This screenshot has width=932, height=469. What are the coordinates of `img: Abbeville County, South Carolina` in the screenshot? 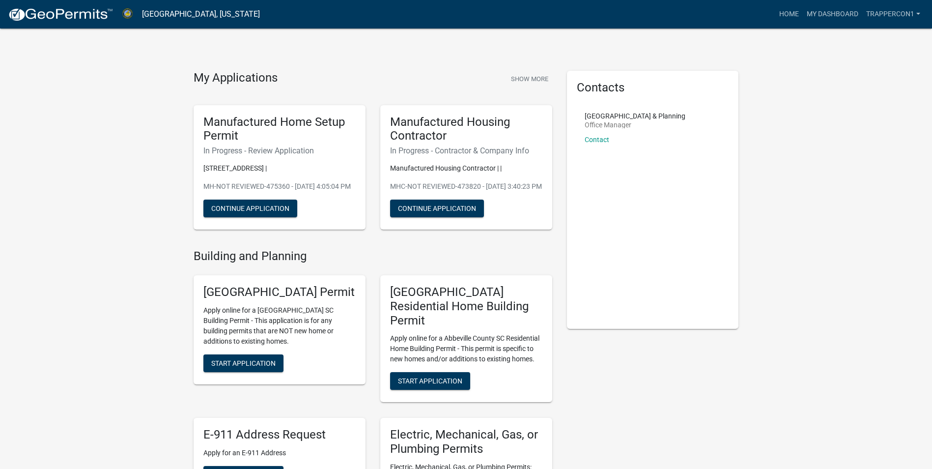 It's located at (127, 14).